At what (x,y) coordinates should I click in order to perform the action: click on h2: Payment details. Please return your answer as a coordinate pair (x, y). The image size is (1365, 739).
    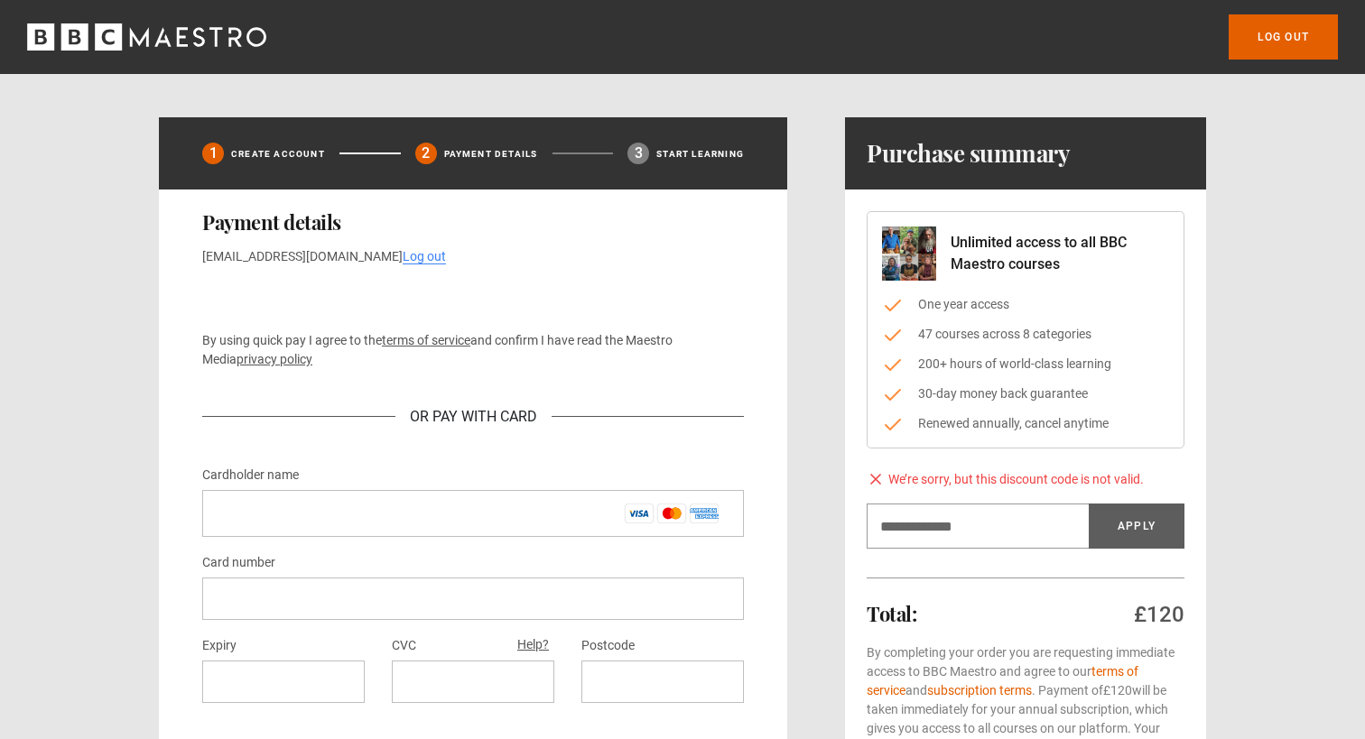
    Looking at the image, I should click on (473, 222).